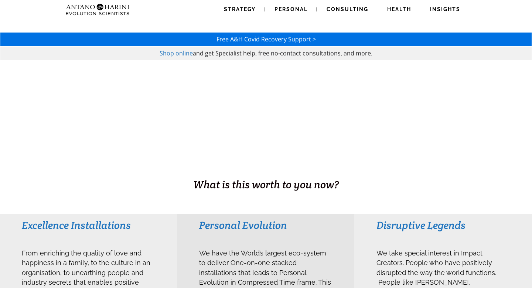 Image resolution: width=532 pixels, height=288 pixels. What do you see at coordinates (347, 9) in the screenshot?
I see `span: Consulting` at bounding box center [347, 9].